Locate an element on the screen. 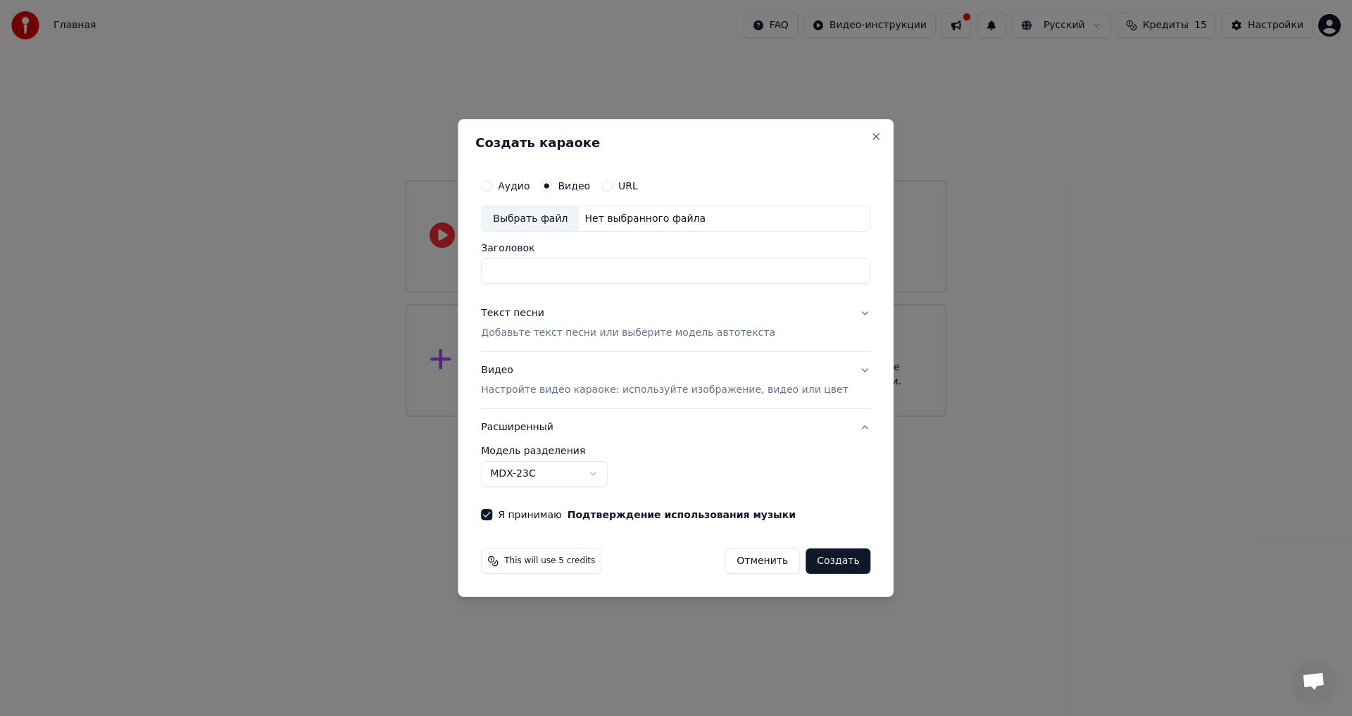  button: Я принимаю is located at coordinates (682, 515).